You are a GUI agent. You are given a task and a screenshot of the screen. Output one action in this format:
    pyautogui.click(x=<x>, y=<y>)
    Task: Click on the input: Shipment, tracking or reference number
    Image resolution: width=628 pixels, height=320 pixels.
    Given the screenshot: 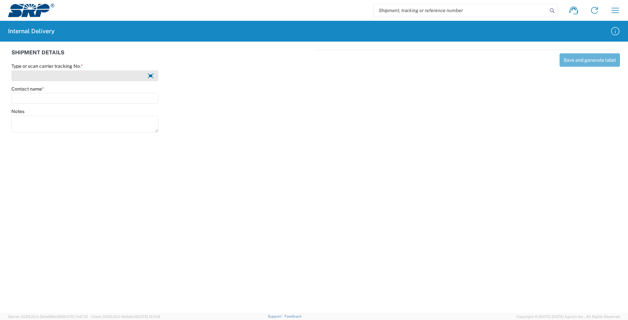 What is the action you would take?
    pyautogui.click(x=461, y=10)
    